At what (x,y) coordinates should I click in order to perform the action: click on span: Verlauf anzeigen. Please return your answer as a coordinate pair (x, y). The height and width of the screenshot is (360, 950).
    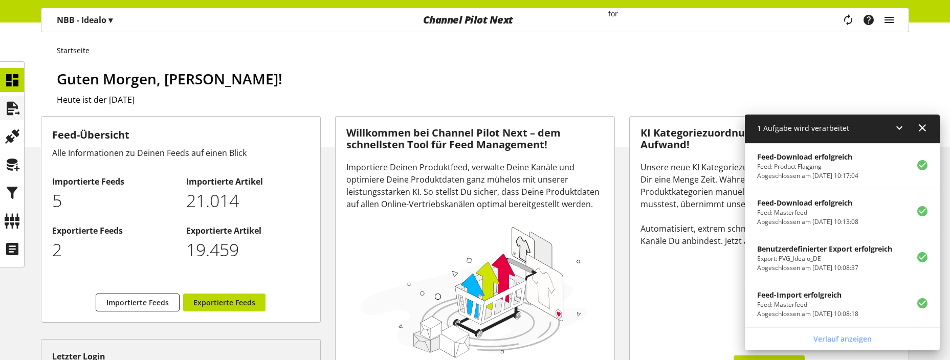
    Looking at the image, I should click on (843, 339).